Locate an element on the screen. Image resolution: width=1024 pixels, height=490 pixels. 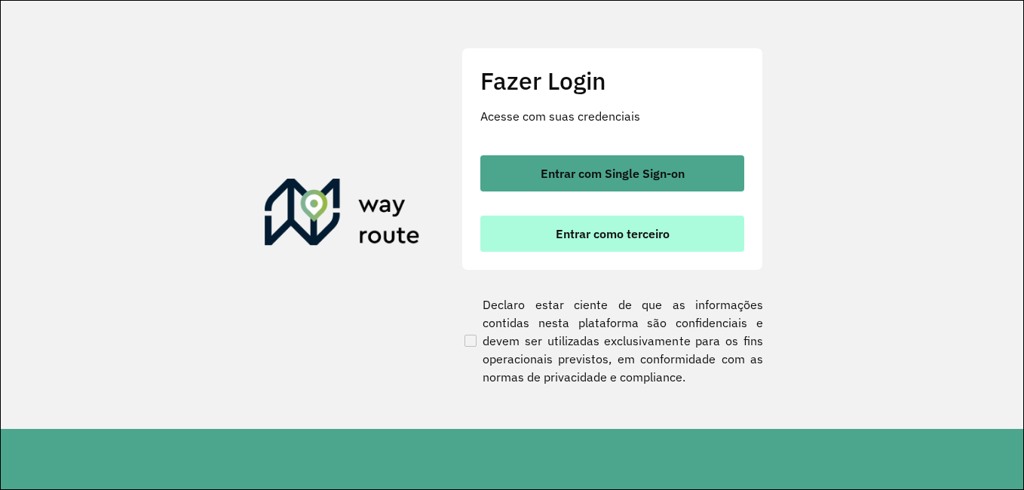
h2: Fazer Login is located at coordinates (613, 81).